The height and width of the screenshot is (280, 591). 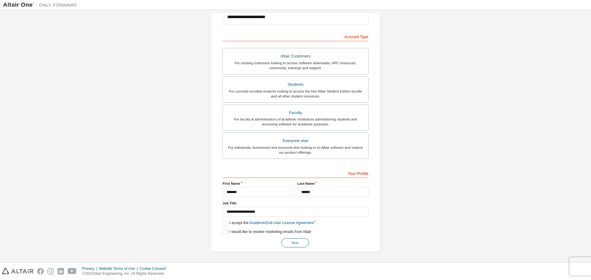 I want to click on img: linkedin.svg, so click(x=61, y=271).